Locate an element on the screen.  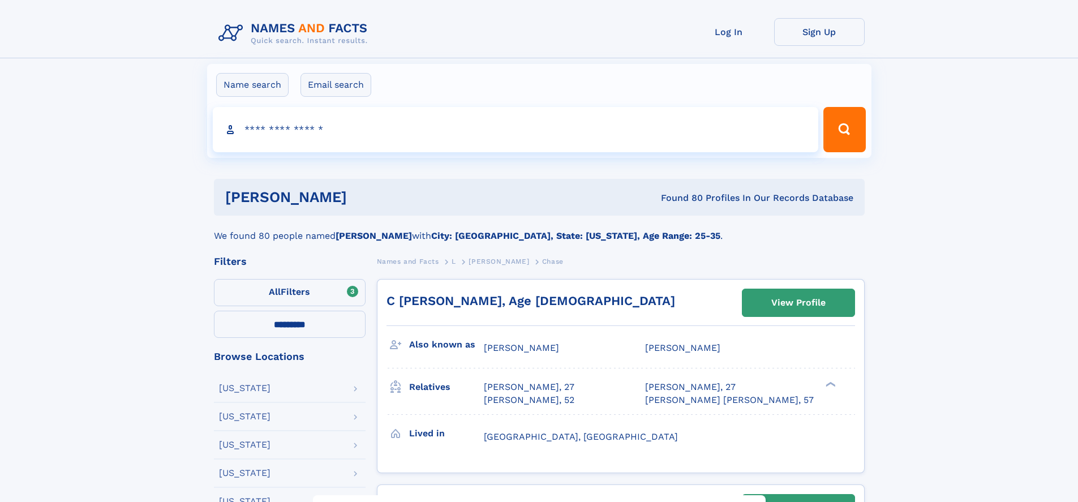
div: We found 80 people named with . is located at coordinates (539, 229).